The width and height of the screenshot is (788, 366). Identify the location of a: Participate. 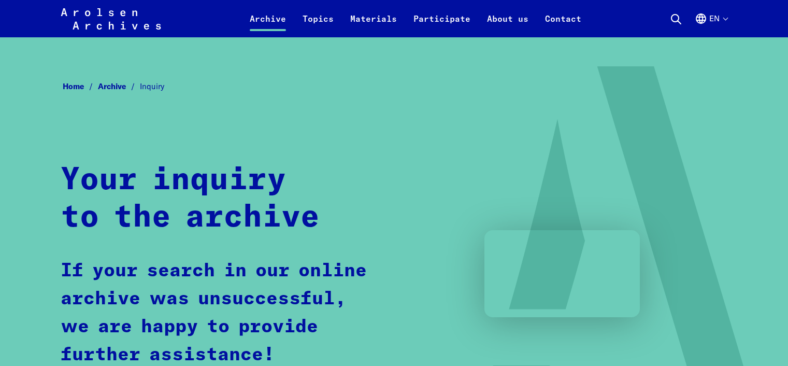
(442, 25).